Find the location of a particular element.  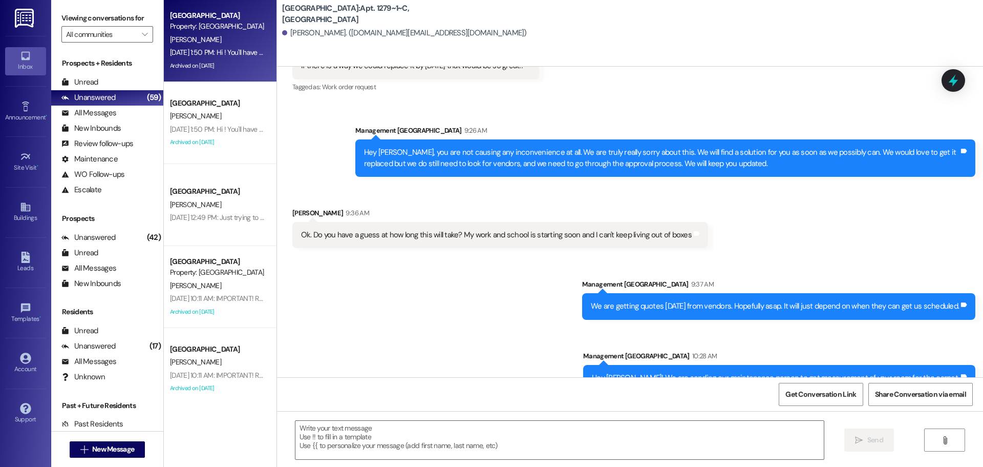

button: Send is located at coordinates (869, 439).